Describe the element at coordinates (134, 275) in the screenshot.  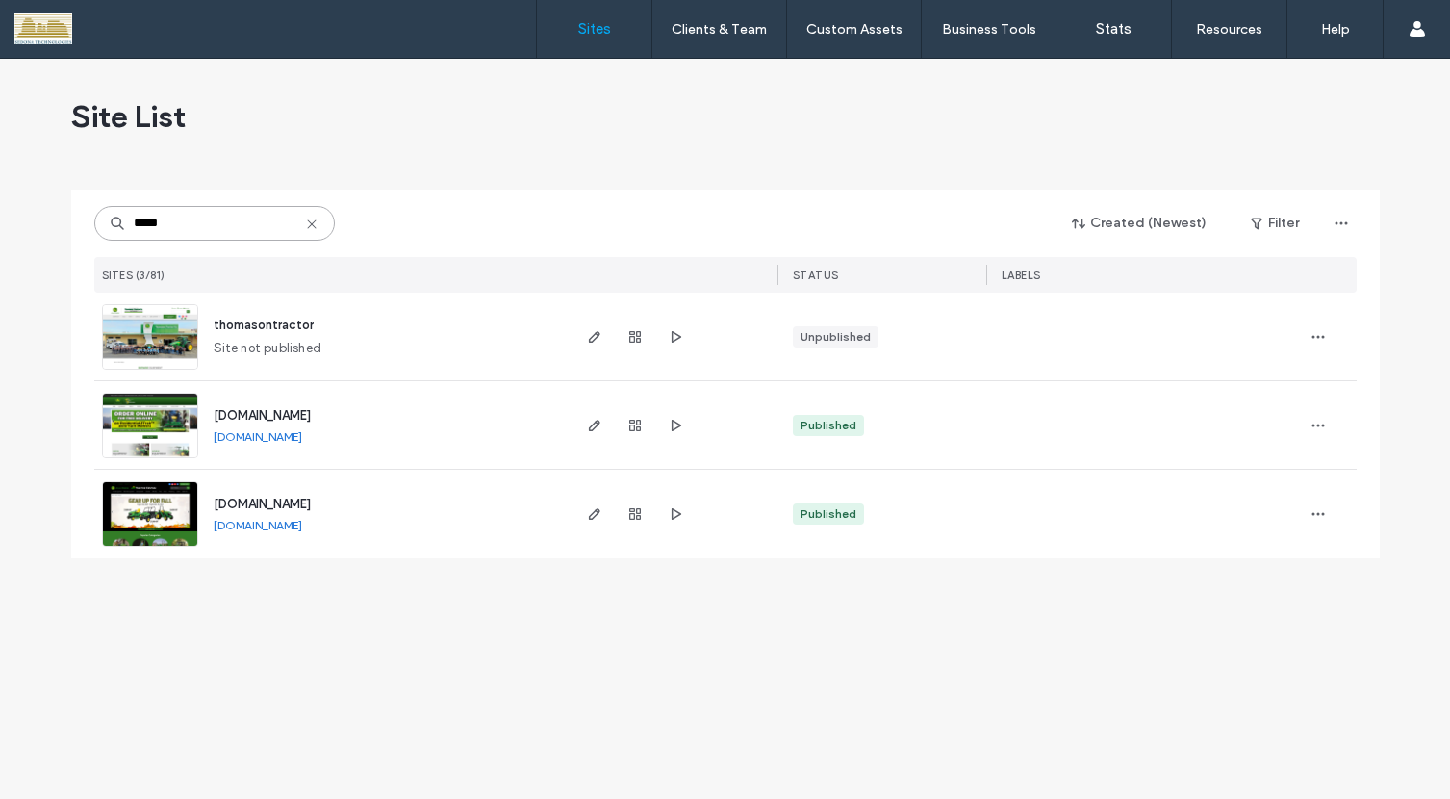
I see `span: SITES (3/81)` at that location.